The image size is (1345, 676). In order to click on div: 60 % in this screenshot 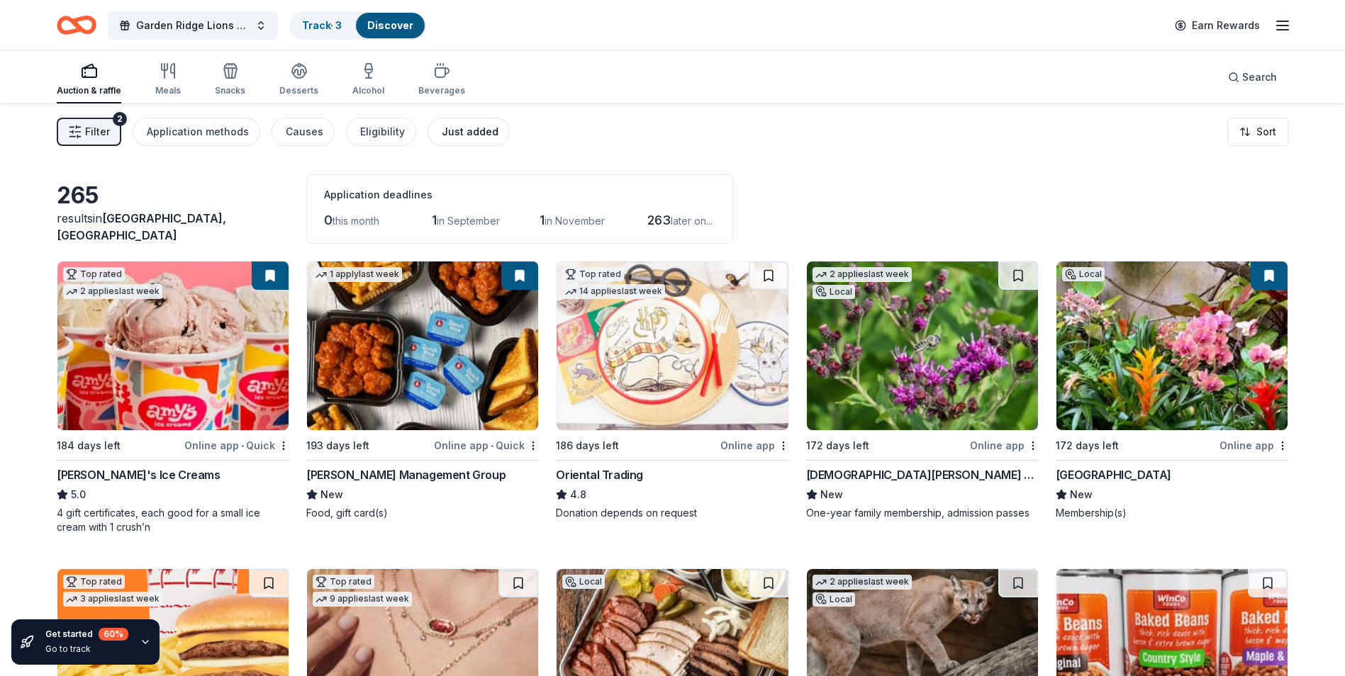, I will do `click(113, 635)`.